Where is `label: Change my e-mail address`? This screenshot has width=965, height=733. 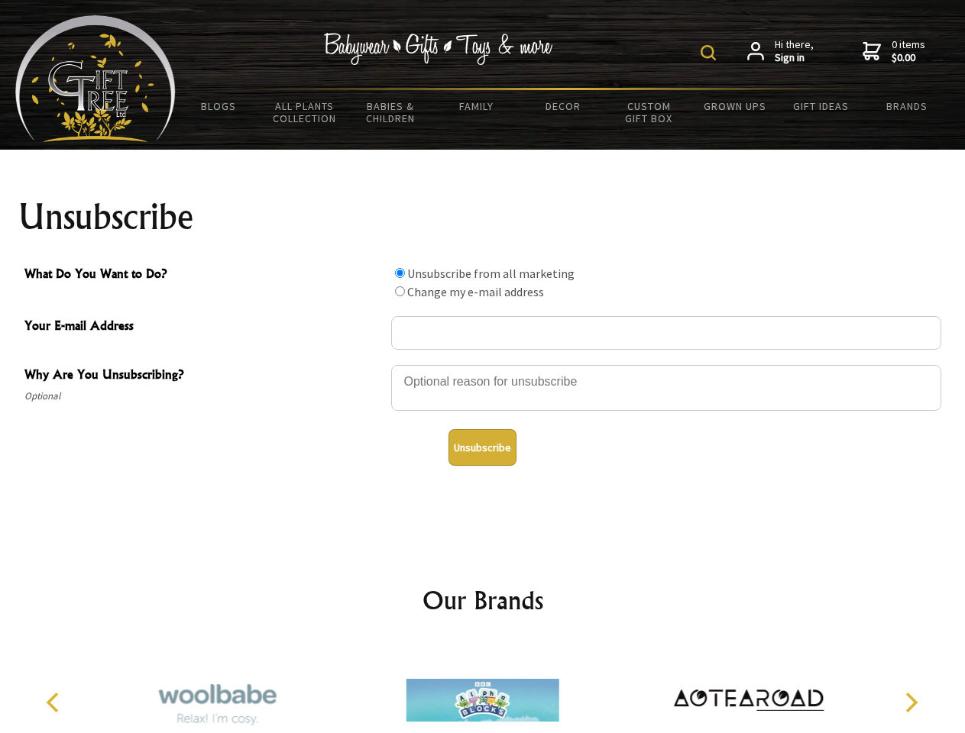 label: Change my e-mail address is located at coordinates (475, 292).